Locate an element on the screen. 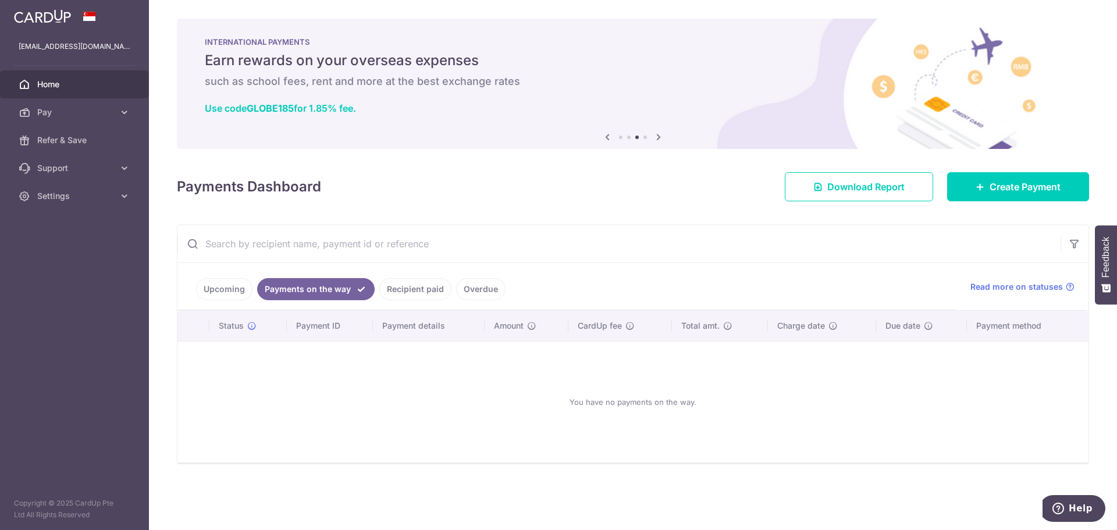 Image resolution: width=1117 pixels, height=530 pixels. span: Create Payment is located at coordinates (1025, 187).